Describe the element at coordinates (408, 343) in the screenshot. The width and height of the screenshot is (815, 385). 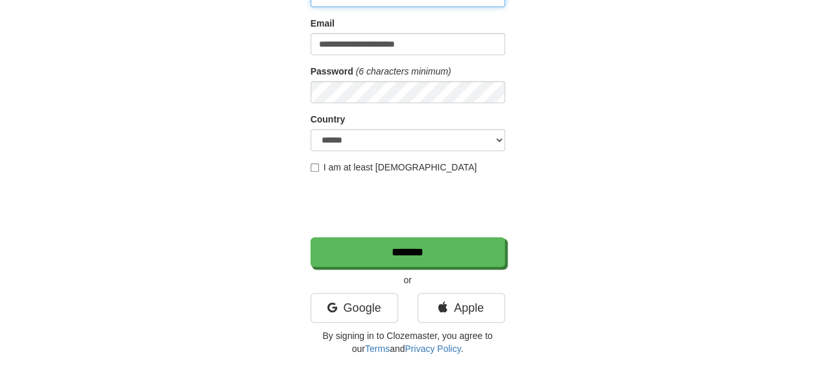
I see `p: By signing in to Clozemaster, you agree to our and .` at that location.